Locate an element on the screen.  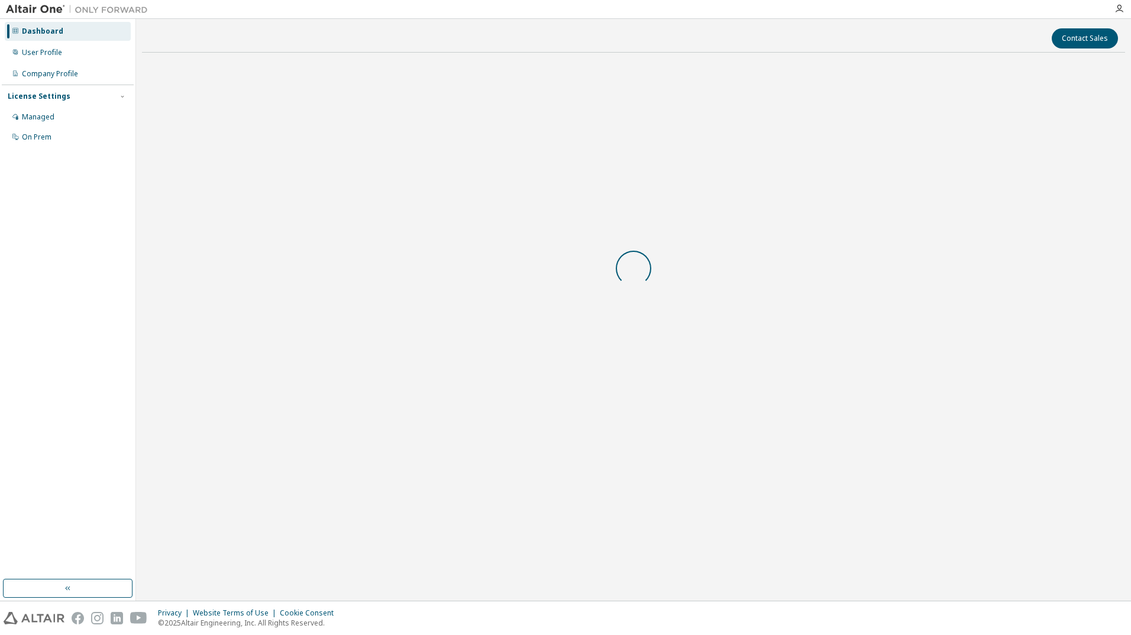
div: Privacy is located at coordinates (175, 613).